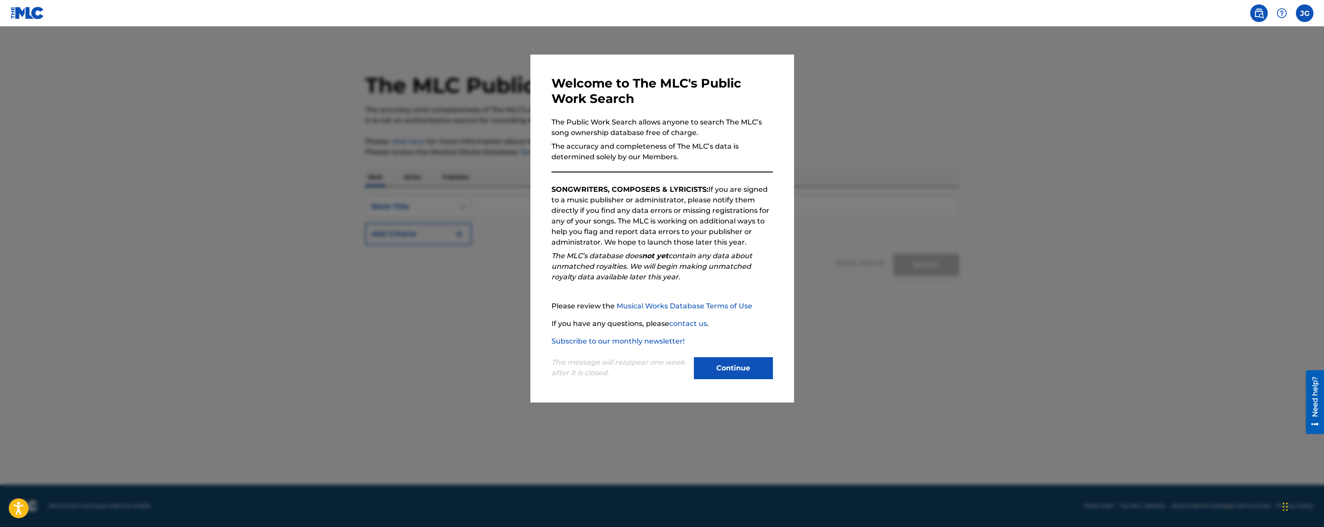  What do you see at coordinates (1259, 13) in the screenshot?
I see `img: search` at bounding box center [1259, 13].